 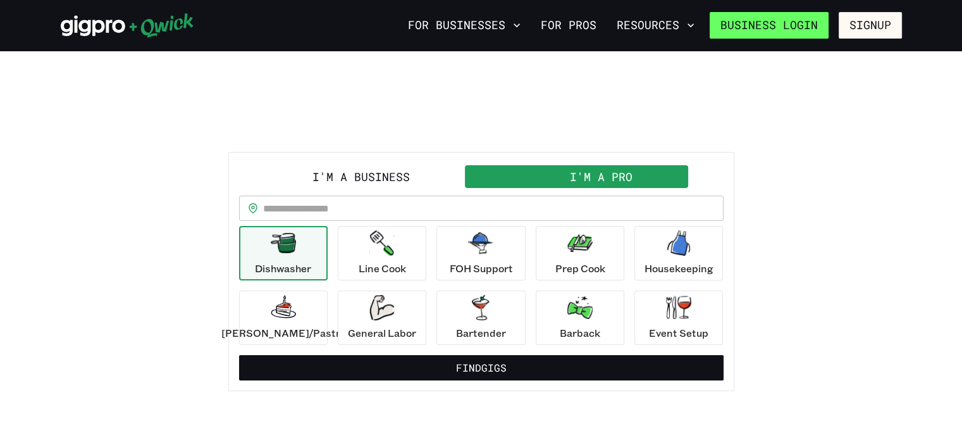 I want to click on p: General Labor, so click(x=382, y=333).